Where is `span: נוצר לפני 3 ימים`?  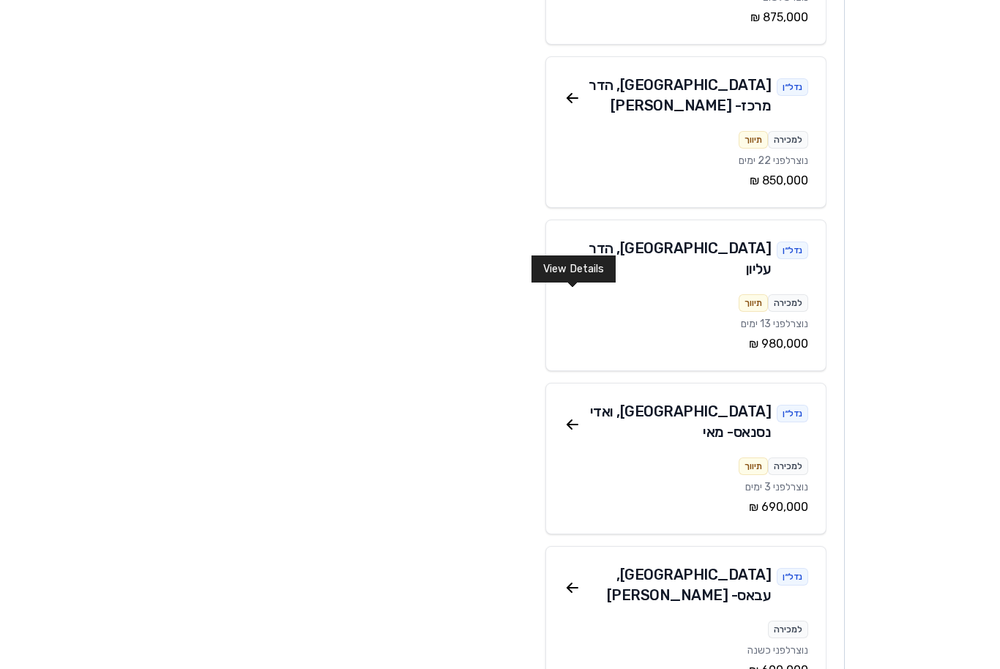
span: נוצר לפני 3 ימים is located at coordinates (777, 487).